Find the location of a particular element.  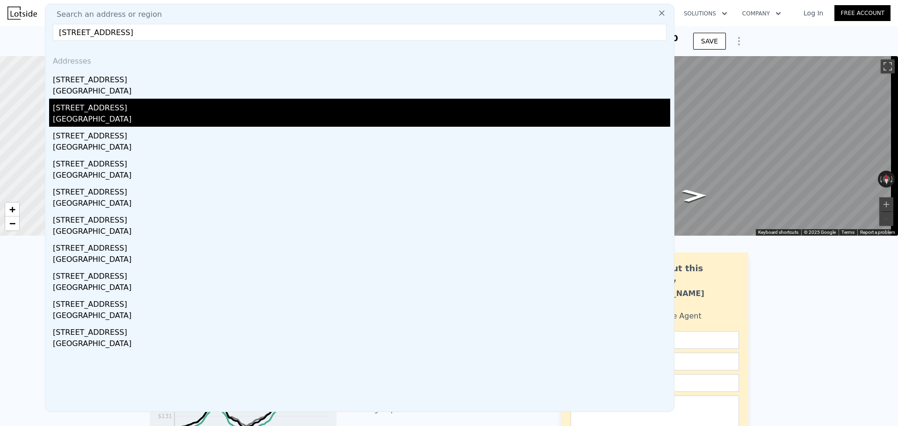

button: Toggle fullscreen view is located at coordinates (888, 66).